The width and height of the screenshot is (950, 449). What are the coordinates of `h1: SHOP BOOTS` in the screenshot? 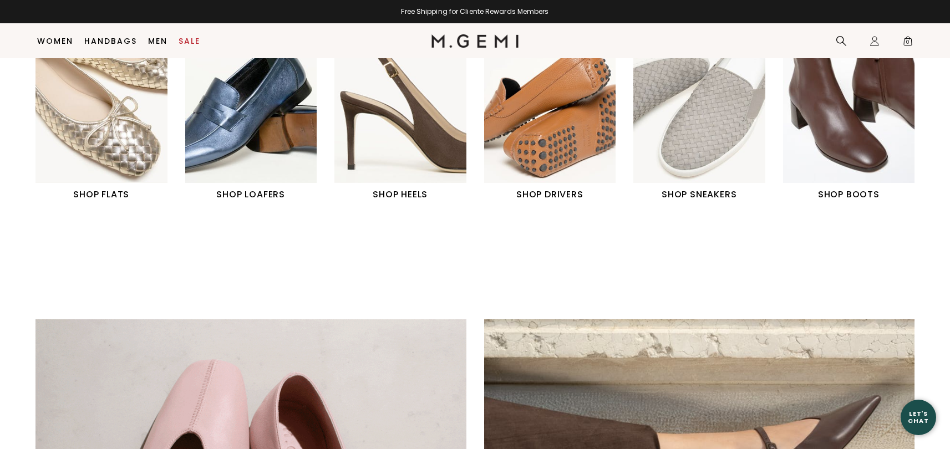 It's located at (849, 195).